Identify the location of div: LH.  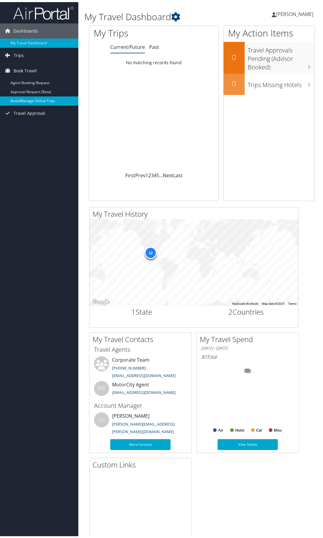
(102, 418).